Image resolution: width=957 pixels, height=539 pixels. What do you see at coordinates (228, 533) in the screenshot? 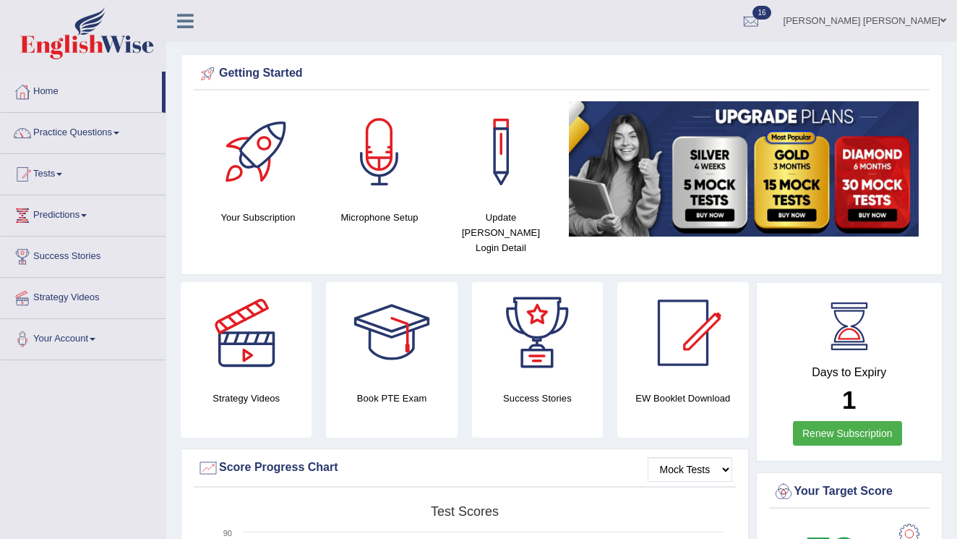
I see `text: 90` at bounding box center [228, 533].